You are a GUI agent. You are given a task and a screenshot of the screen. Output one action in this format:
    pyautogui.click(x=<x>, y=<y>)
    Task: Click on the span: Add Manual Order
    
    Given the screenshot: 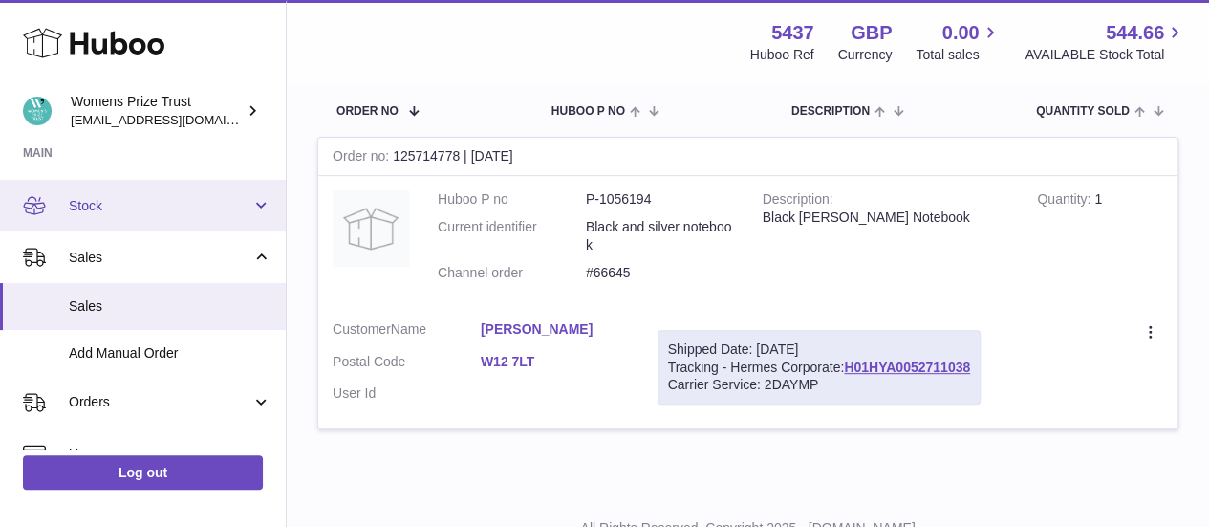 What is the action you would take?
    pyautogui.click(x=170, y=353)
    